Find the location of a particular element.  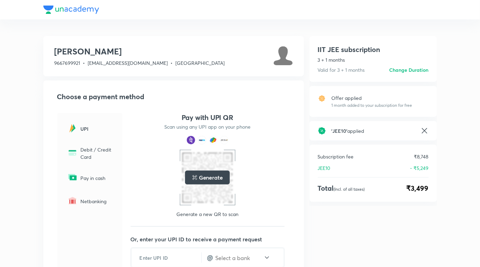

img: offer is located at coordinates (322, 98).